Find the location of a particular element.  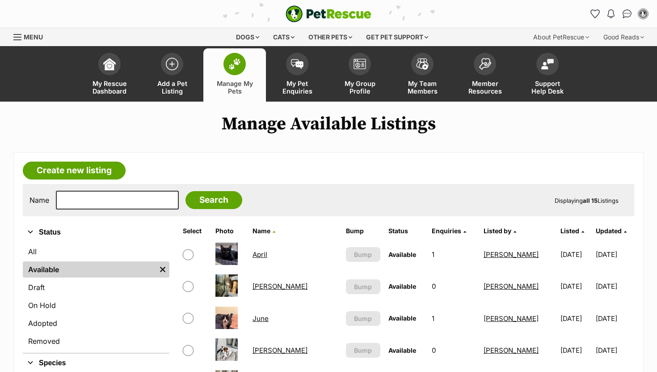

div: About PetRescue is located at coordinates (561, 37).